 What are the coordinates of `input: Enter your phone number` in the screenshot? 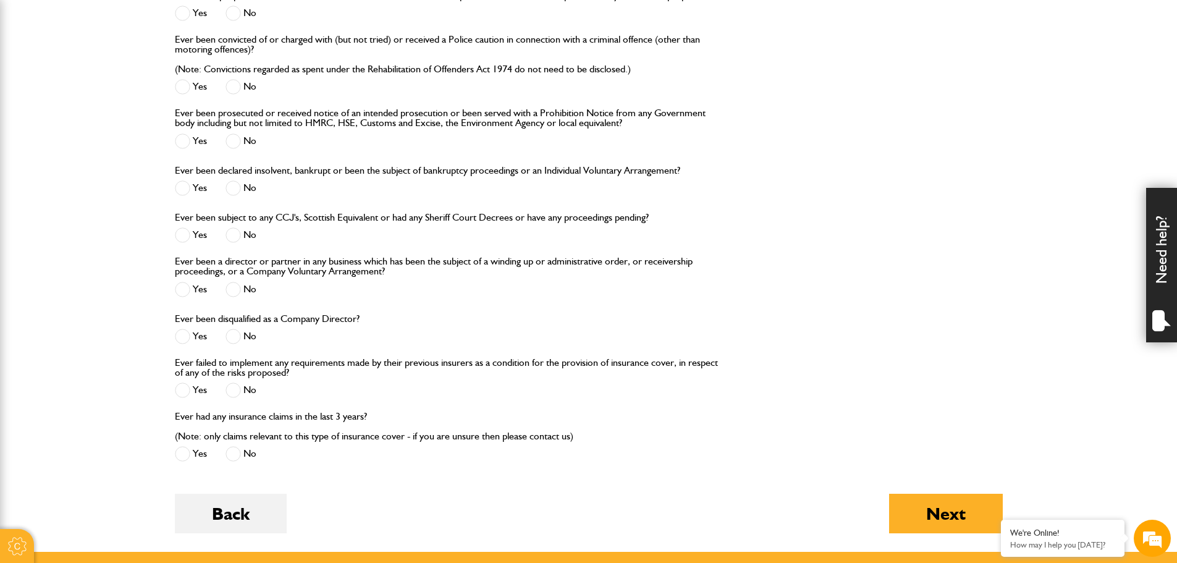 It's located at (121, 201).